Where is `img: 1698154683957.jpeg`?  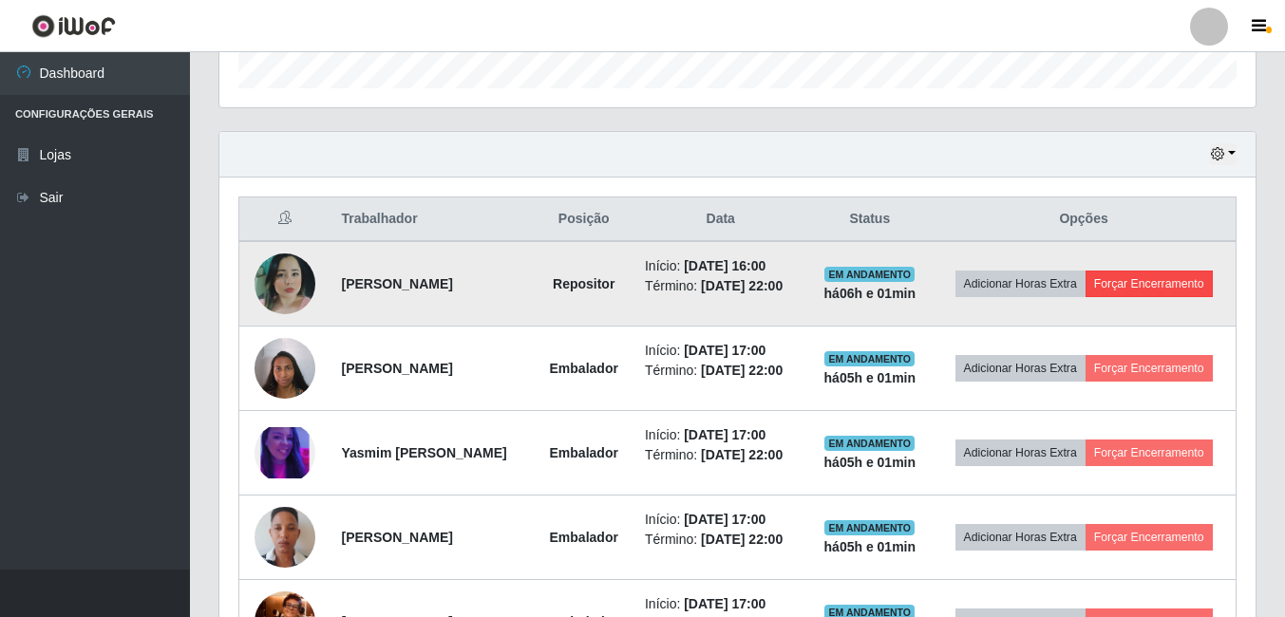
img: 1698154683957.jpeg is located at coordinates (285, 537).